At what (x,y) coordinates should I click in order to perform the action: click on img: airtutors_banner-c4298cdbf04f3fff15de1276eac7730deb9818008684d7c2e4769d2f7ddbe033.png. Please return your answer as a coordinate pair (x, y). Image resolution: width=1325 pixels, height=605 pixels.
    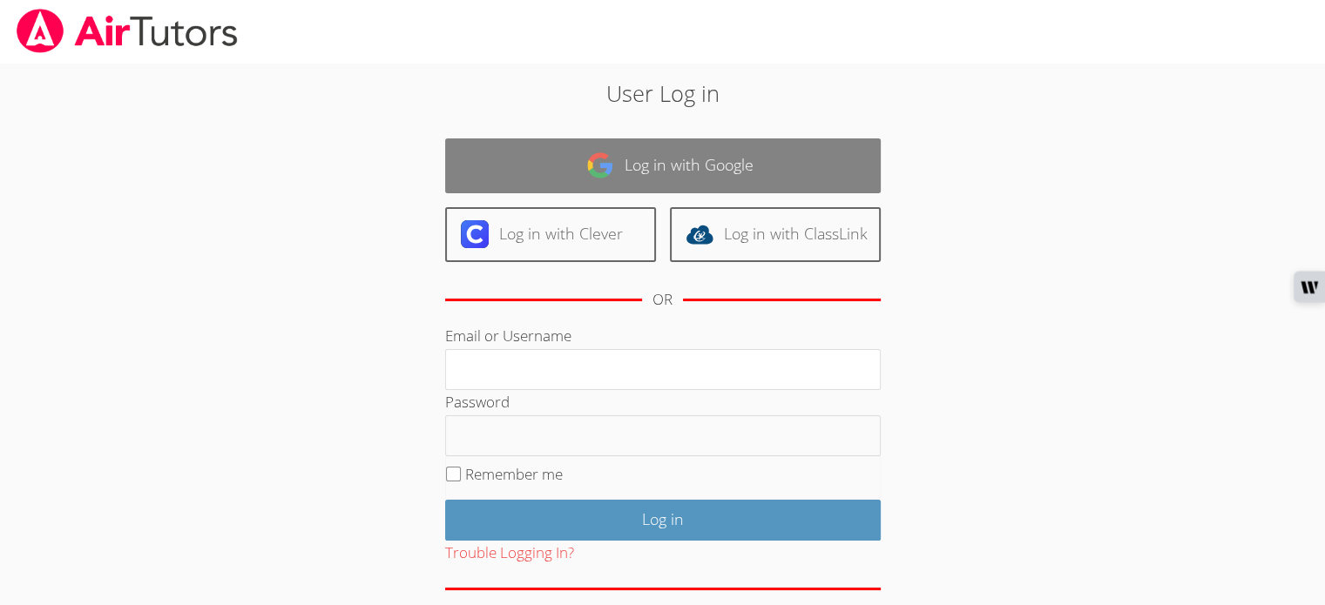
    Looking at the image, I should click on (127, 30).